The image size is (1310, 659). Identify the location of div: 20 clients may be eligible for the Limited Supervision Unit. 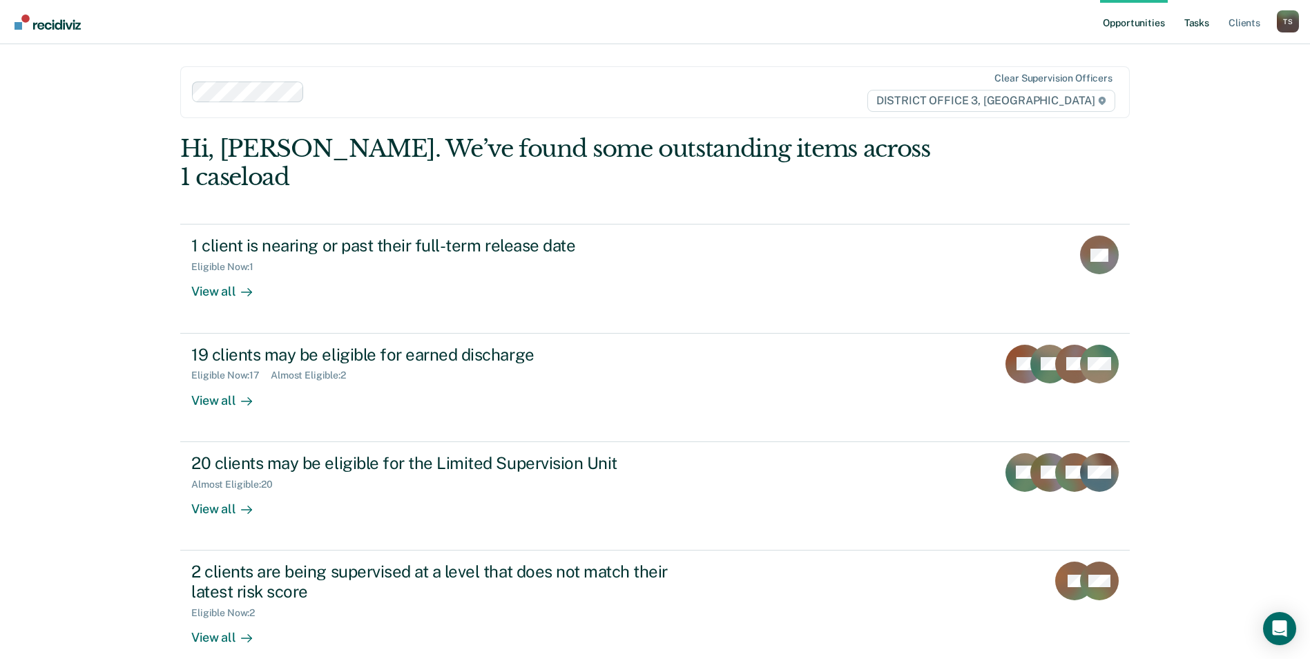
(434, 463).